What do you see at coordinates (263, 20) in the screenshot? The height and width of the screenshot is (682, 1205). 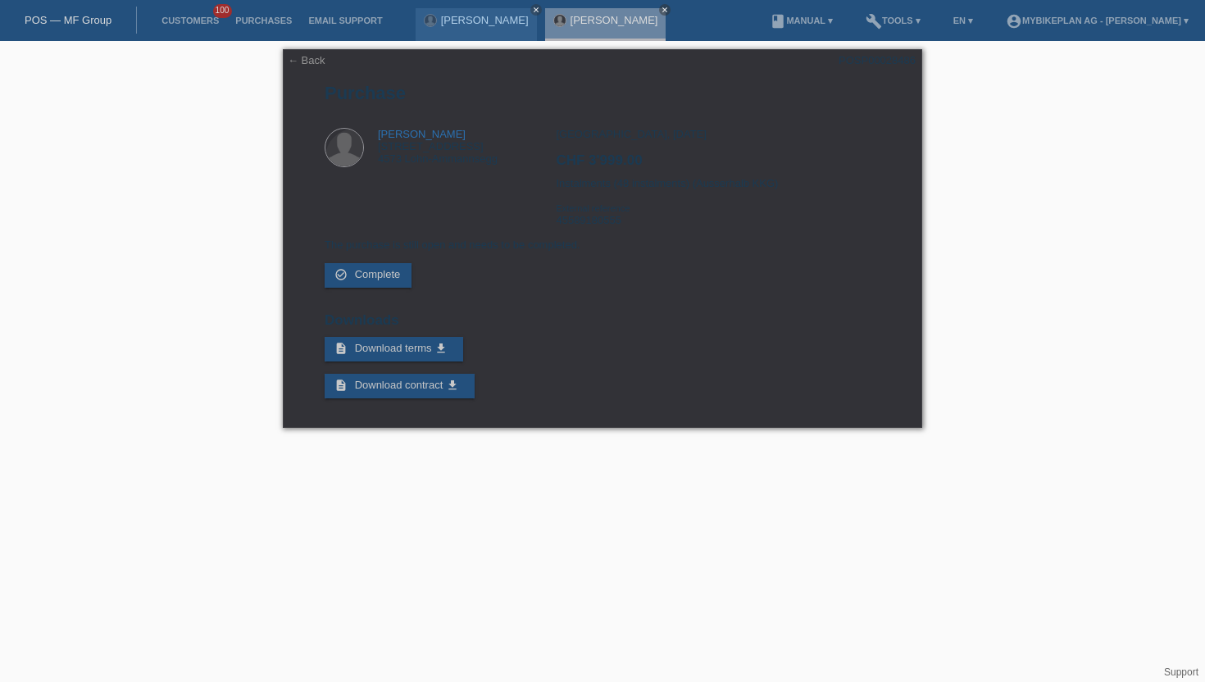 I see `a: Purchases` at bounding box center [263, 20].